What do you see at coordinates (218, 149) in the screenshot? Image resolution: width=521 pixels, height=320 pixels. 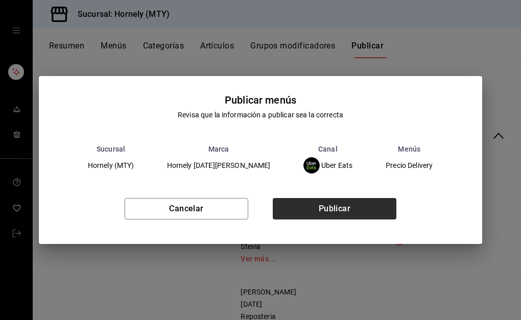 I see `th: Marca` at bounding box center [218, 149].